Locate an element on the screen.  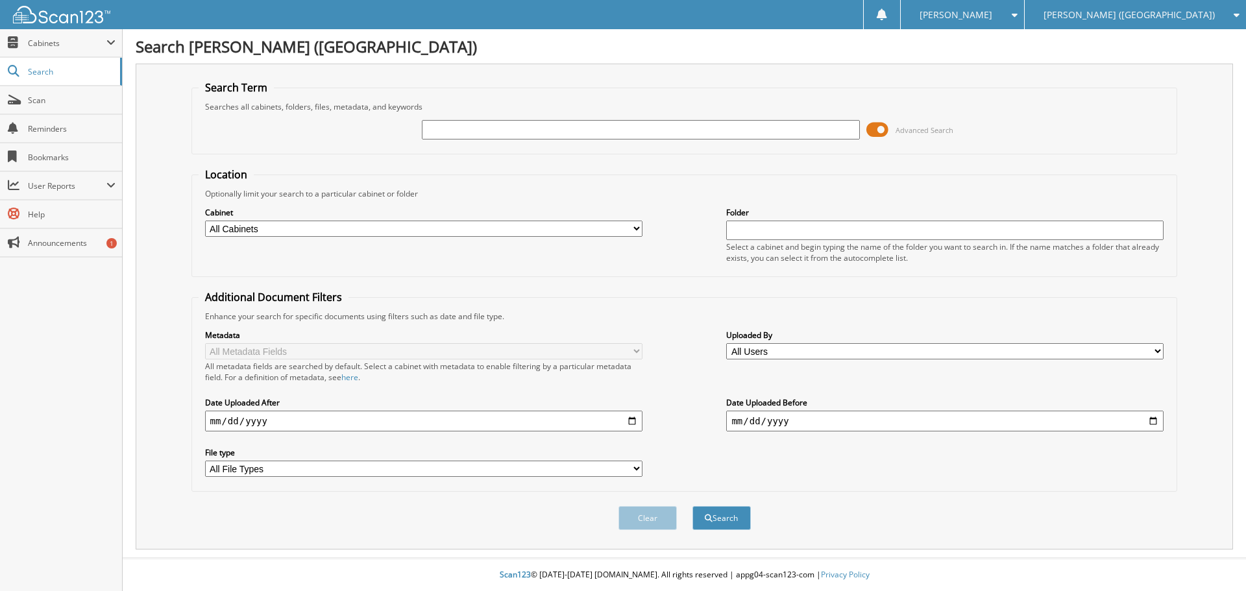
div: All metadata fields are searched by default. Select a cabinet with metadata to enable filtering b... is located at coordinates (424, 372).